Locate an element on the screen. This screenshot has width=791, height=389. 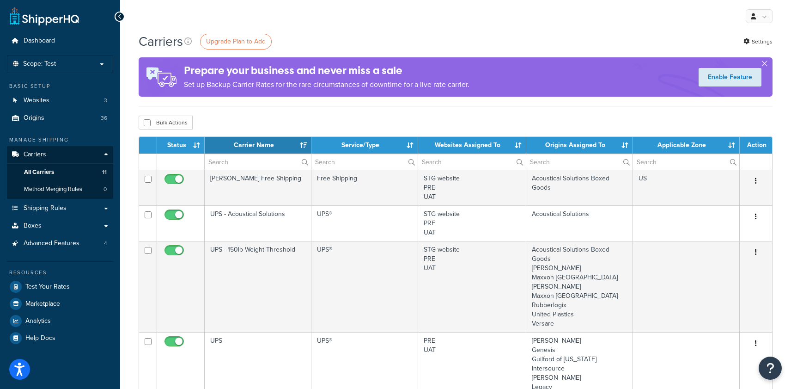
td: UPS - Acoustical Solutions is located at coordinates (258, 223).